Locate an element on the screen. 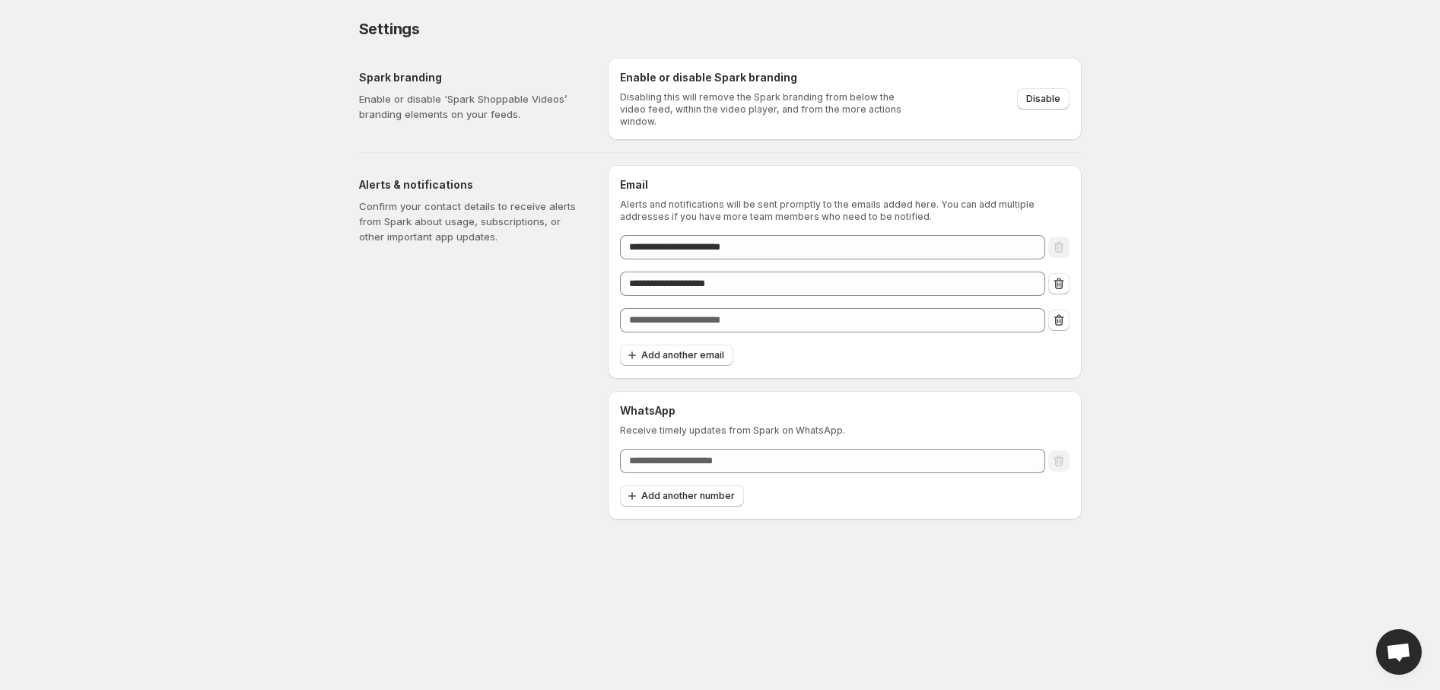  p: Enable or disable ‘Spark Shoppable Videos’ branding elements on your feeds. is located at coordinates (471, 106).